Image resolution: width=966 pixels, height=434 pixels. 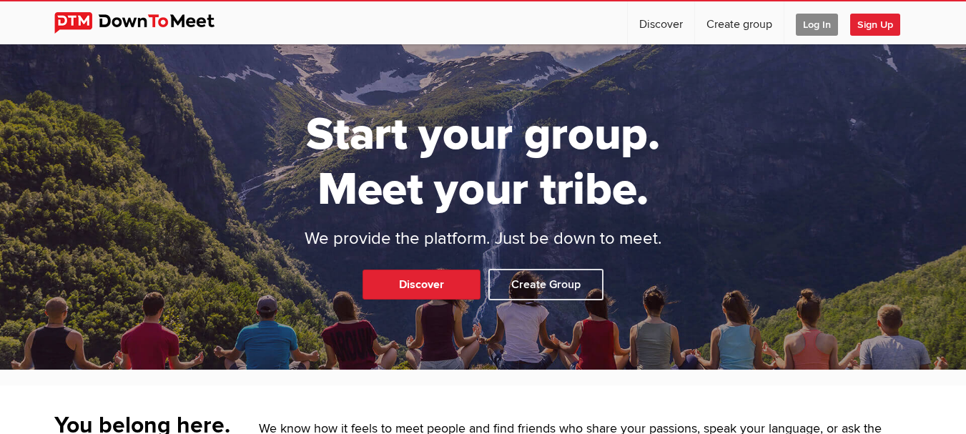 I want to click on span: Log In, so click(x=817, y=24).